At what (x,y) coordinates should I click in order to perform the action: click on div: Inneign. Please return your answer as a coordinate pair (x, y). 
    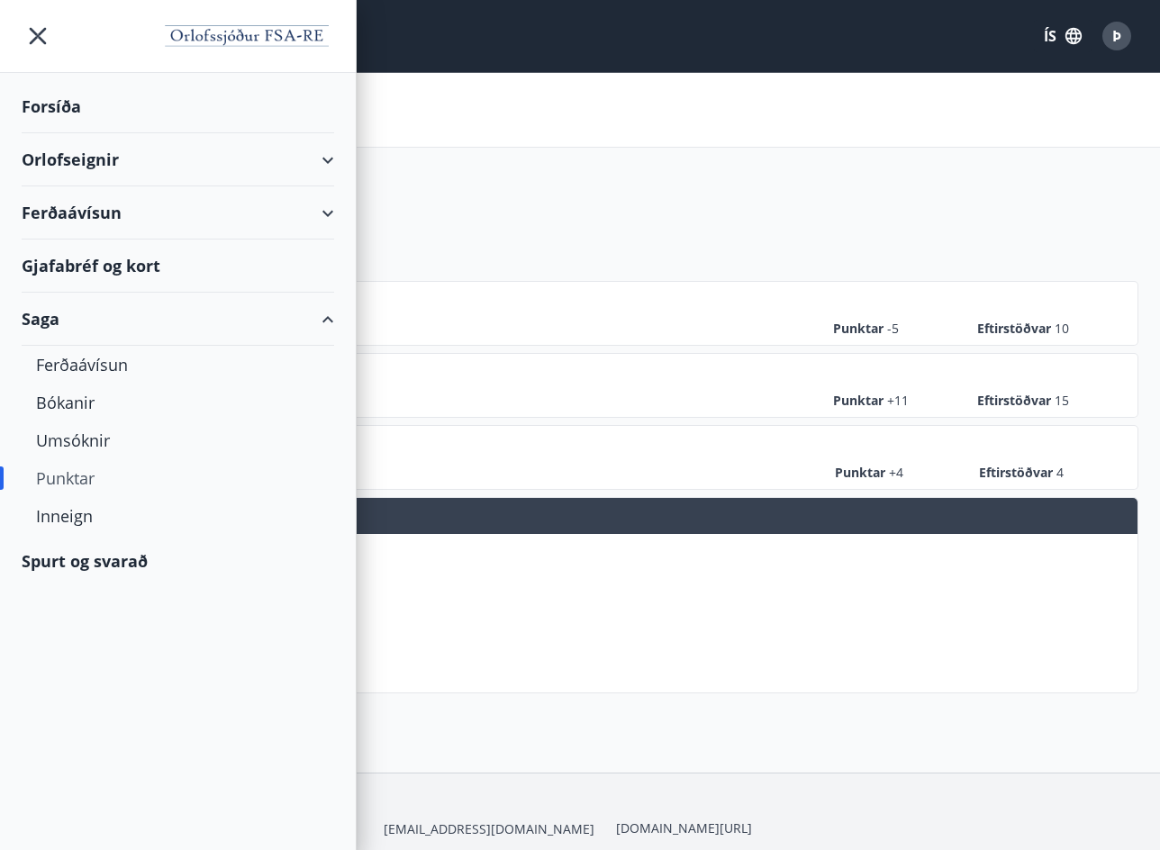
    Looking at the image, I should click on (177, 516).